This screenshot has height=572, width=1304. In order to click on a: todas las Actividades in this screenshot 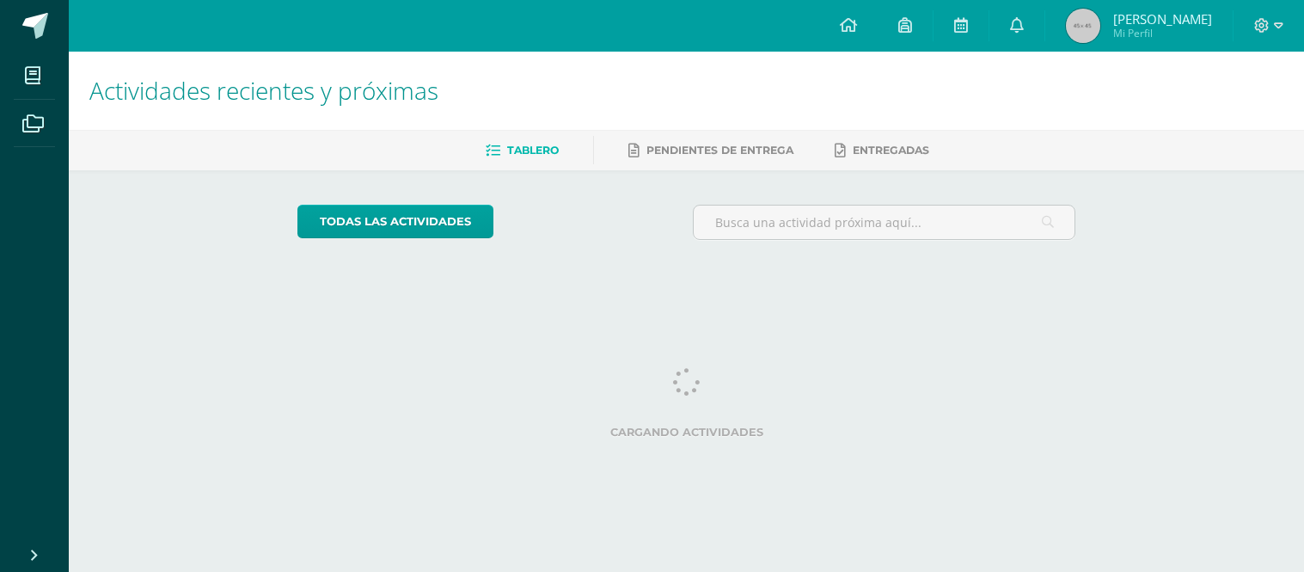, I will do `click(396, 221)`.